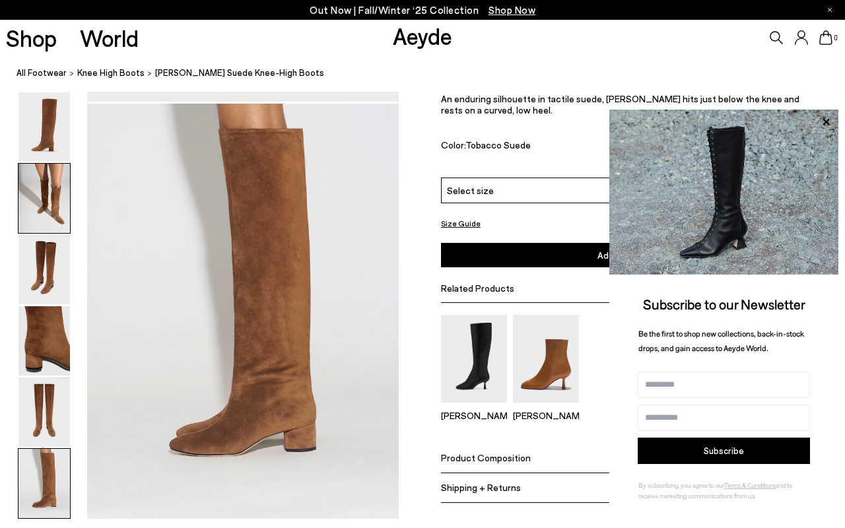 Image resolution: width=845 pixels, height=528 pixels. I want to click on a: All Footwear, so click(42, 73).